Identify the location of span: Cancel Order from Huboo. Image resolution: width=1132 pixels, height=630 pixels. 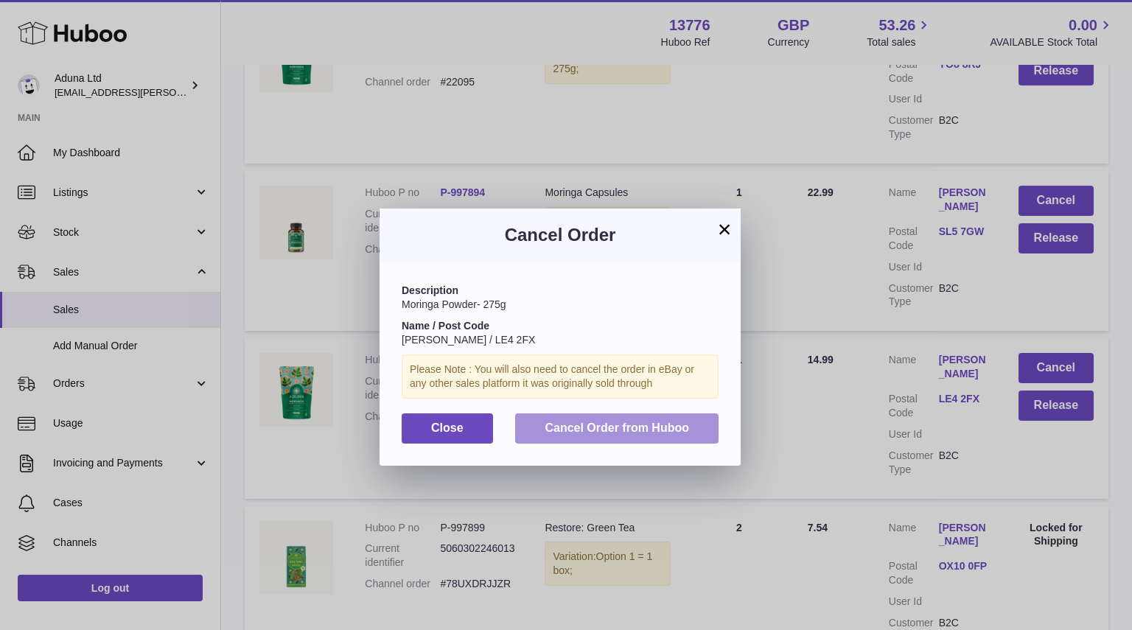
(617, 427).